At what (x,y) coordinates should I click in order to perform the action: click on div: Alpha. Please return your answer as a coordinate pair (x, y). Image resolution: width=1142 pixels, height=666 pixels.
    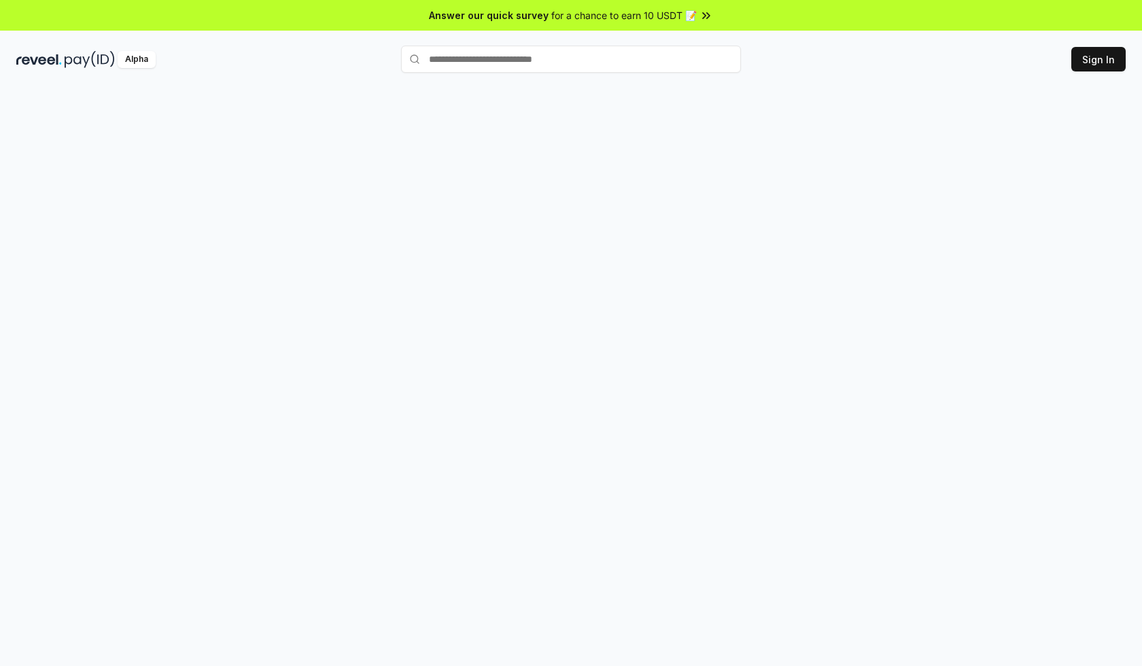
    Looking at the image, I should click on (137, 59).